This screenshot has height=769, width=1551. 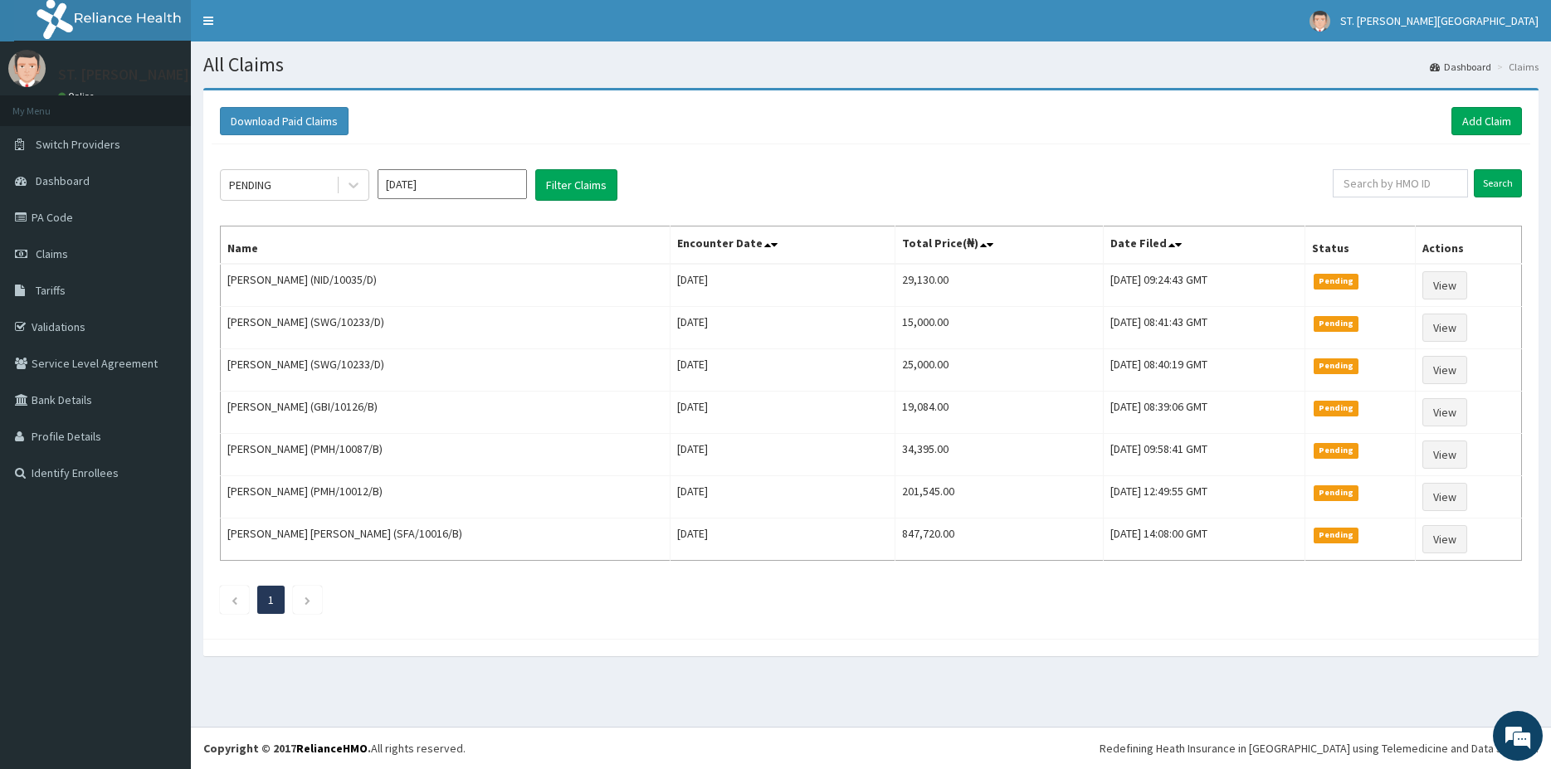 I want to click on li: Claims, so click(x=1516, y=66).